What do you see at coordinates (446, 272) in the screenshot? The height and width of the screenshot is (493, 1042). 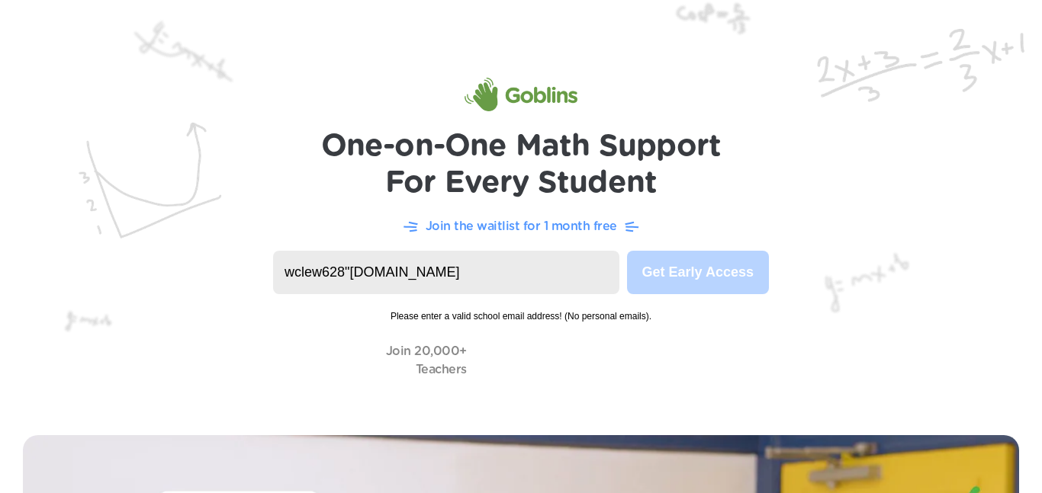 I see `input: name@yourschool.org` at bounding box center [446, 272].